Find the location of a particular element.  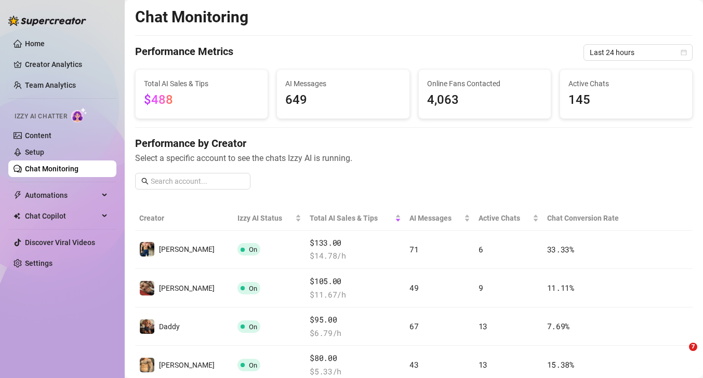

span: 649 is located at coordinates (343, 100).